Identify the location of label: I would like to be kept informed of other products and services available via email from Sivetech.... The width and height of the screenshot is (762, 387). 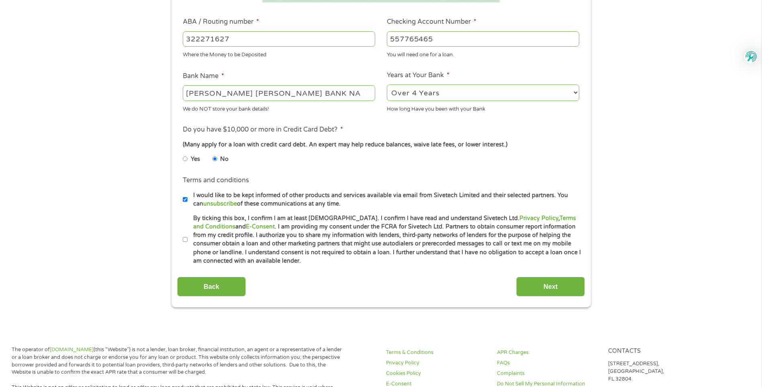
(385, 199).